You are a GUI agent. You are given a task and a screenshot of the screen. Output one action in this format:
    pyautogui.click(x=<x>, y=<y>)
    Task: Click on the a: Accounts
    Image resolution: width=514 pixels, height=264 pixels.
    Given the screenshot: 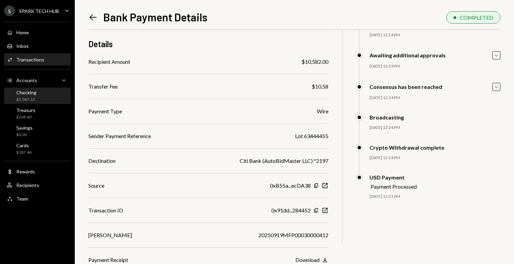 What is the action you would take?
    pyautogui.click(x=37, y=80)
    